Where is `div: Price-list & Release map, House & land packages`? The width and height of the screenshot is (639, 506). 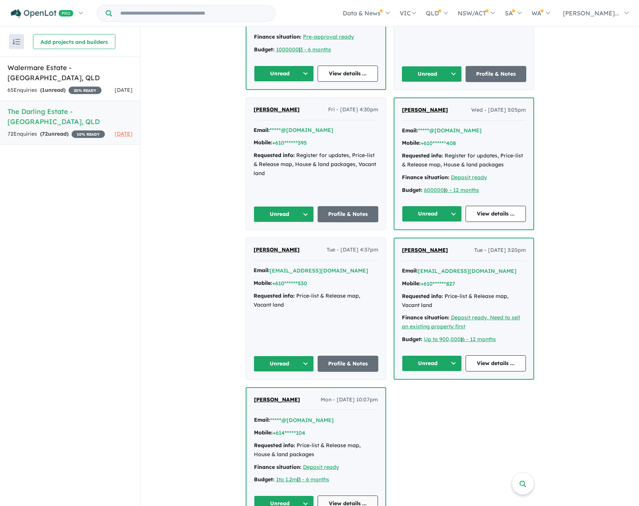
div: Price-list & Release map, House & land packages is located at coordinates (316, 450).